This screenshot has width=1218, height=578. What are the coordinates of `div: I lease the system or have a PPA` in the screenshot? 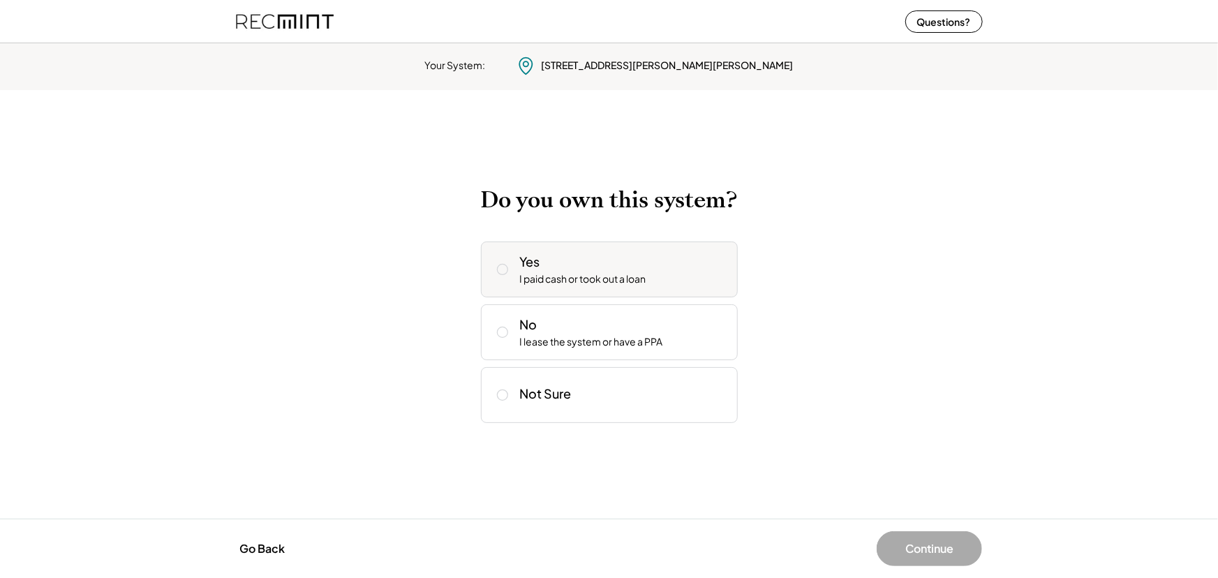 It's located at (591, 342).